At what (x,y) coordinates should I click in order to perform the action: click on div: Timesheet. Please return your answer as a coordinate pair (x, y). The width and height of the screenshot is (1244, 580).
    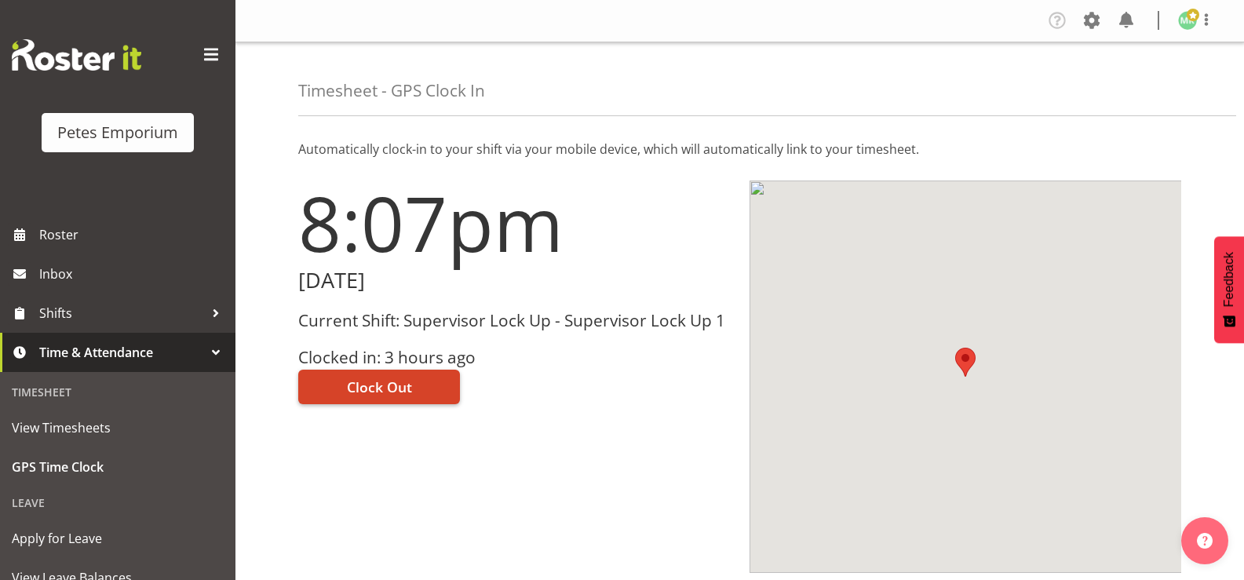
    Looking at the image, I should click on (118, 392).